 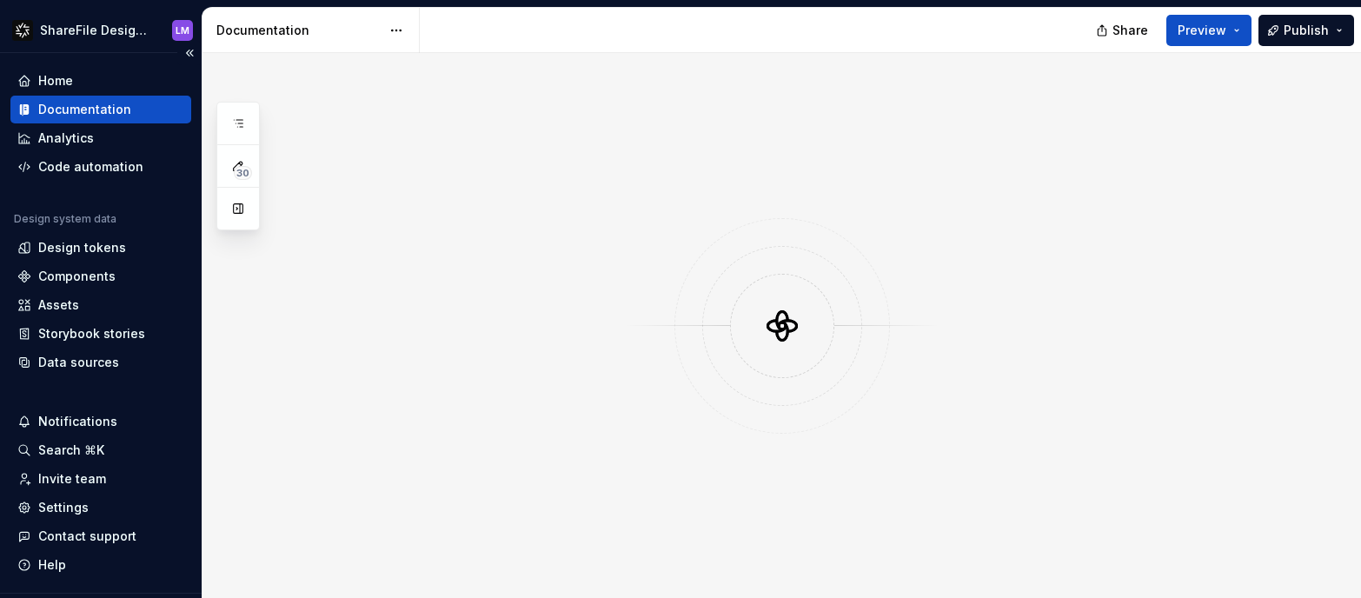 What do you see at coordinates (101, 536) in the screenshot?
I see `button: Contact support` at bounding box center [101, 536].